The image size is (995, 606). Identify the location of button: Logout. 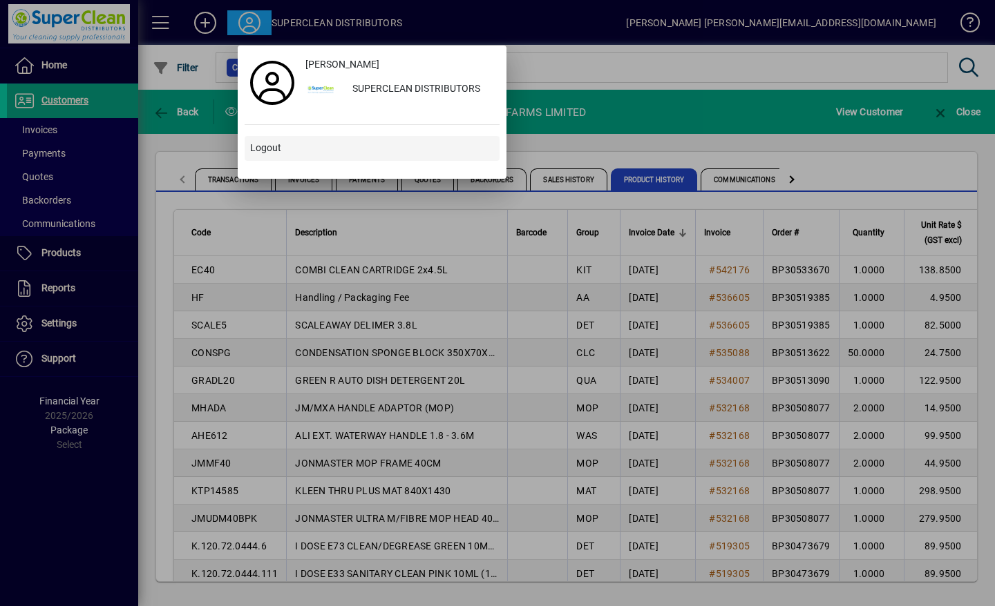
(372, 148).